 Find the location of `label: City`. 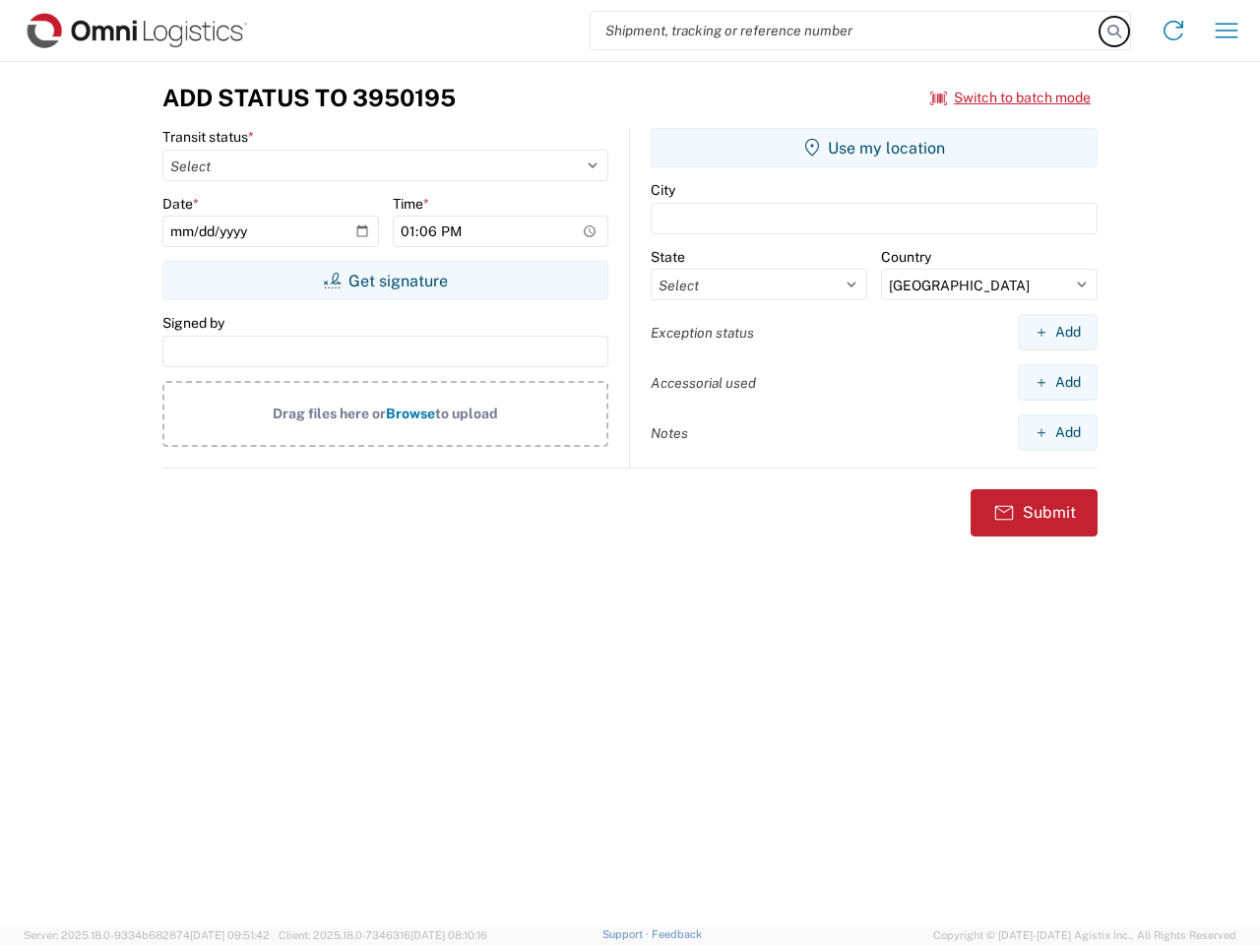

label: City is located at coordinates (663, 190).